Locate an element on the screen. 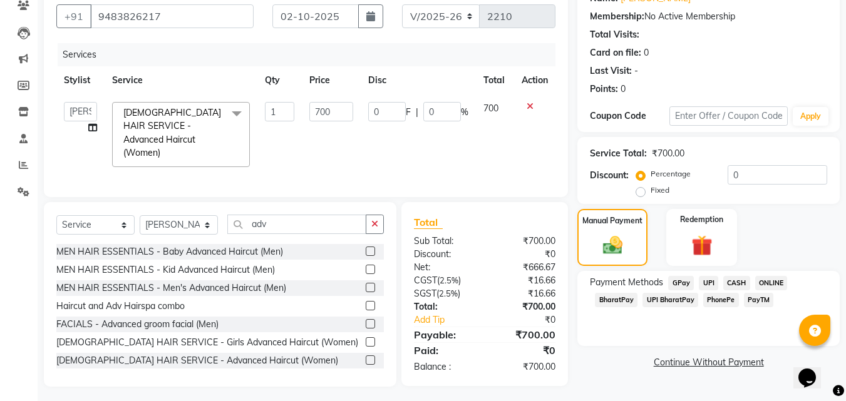 The width and height of the screenshot is (846, 401). div: MEN HAIR ESSENTIALS - Kid Advanced Haircut (Men) is located at coordinates (165, 270).